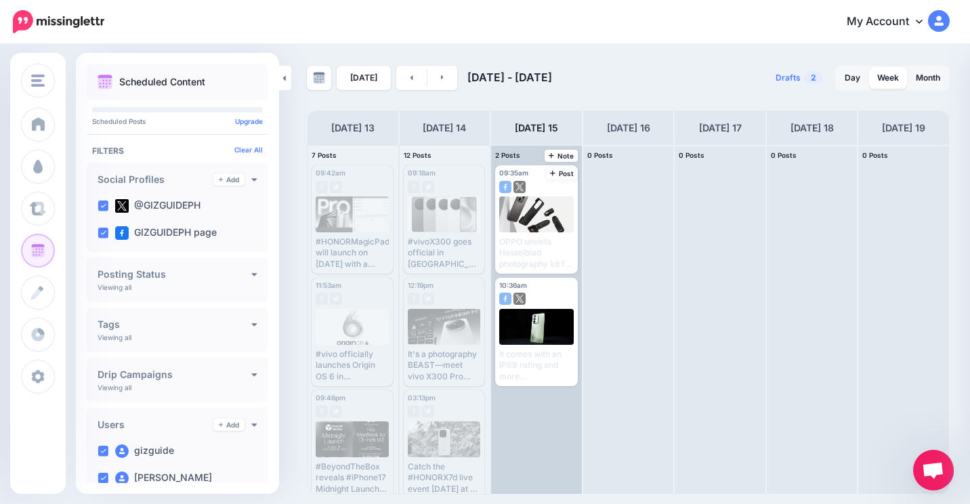  What do you see at coordinates (934, 470) in the screenshot?
I see `div: Open chat` at bounding box center [934, 470].